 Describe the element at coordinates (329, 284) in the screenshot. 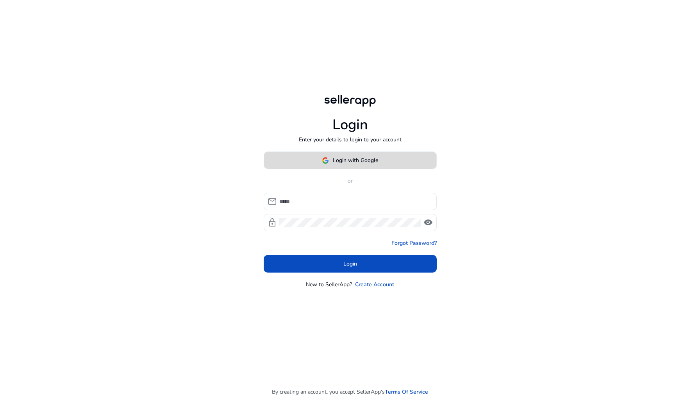

I see `p: New to SellerApp?` at that location.